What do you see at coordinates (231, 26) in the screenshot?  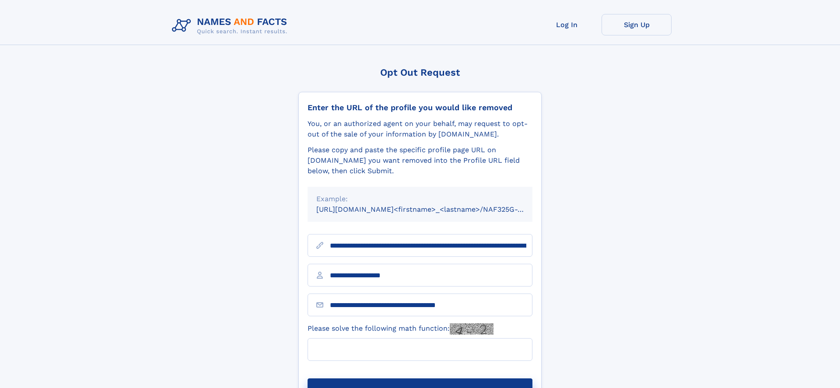 I see `img: Logo Names and Facts` at bounding box center [231, 26].